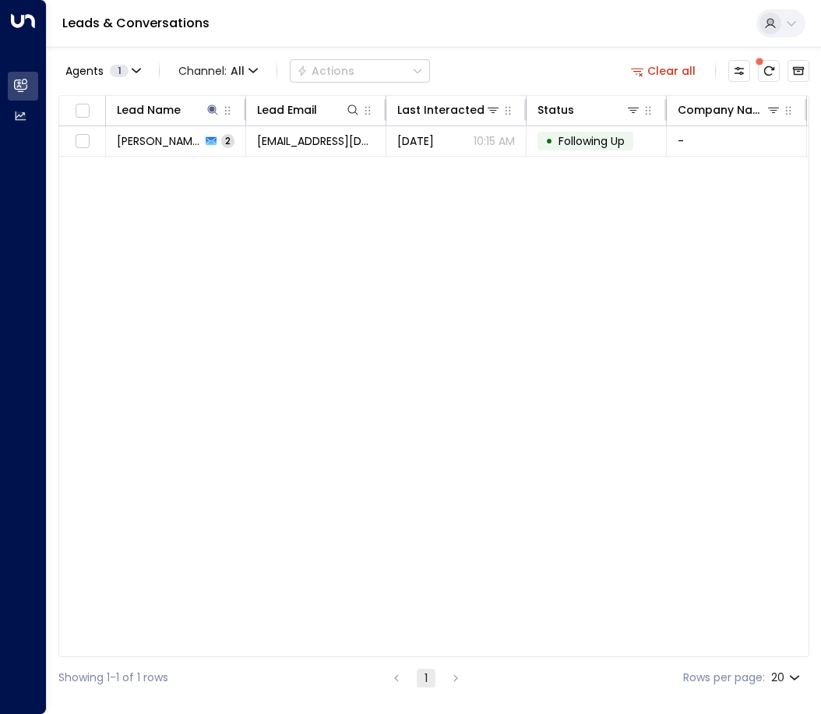 This screenshot has width=821, height=714. I want to click on div: Showing 1-1 of 1 rows, so click(113, 677).